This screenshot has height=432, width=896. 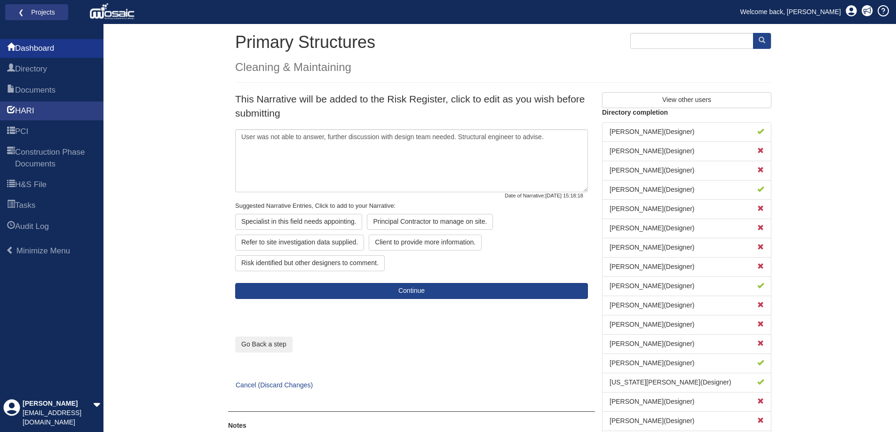 What do you see at coordinates (412, 161) in the screenshot?
I see `textarea: User was not able to answer, further discussion with design team needed. Structural engineer to a...` at bounding box center [412, 161].